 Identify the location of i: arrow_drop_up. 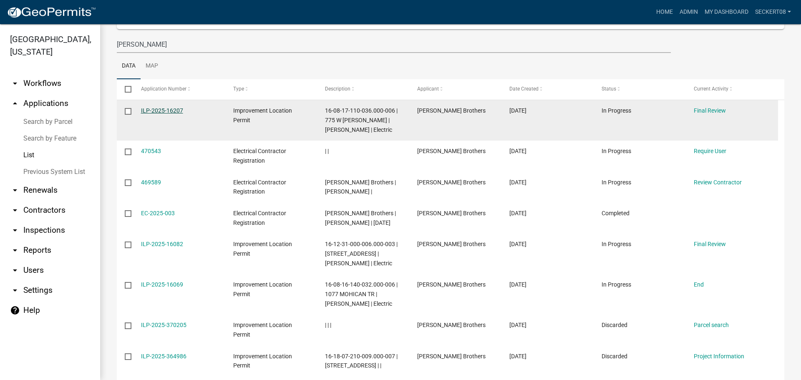
(15, 103).